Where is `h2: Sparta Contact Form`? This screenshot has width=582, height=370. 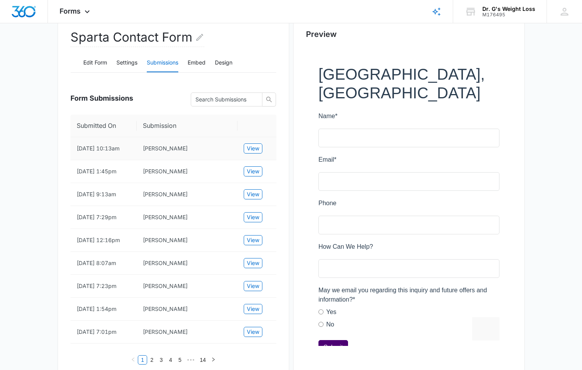
h2: Sparta Contact Form is located at coordinates (137, 37).